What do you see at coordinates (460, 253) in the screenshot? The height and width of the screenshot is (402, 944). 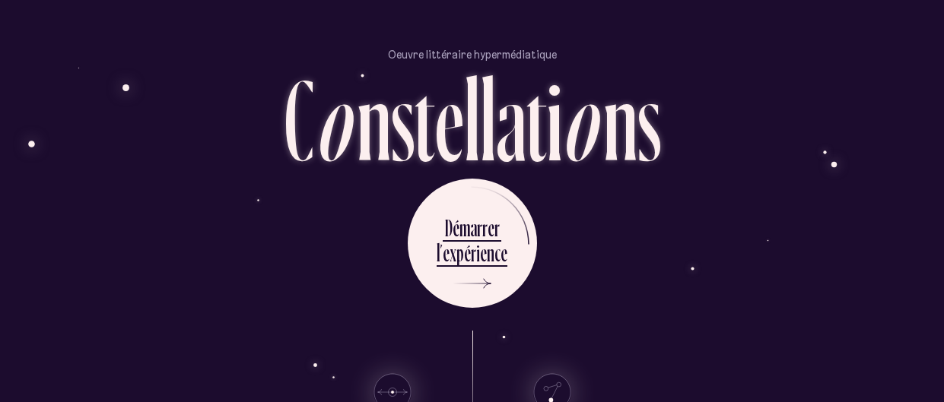 I see `div: p` at bounding box center [460, 253].